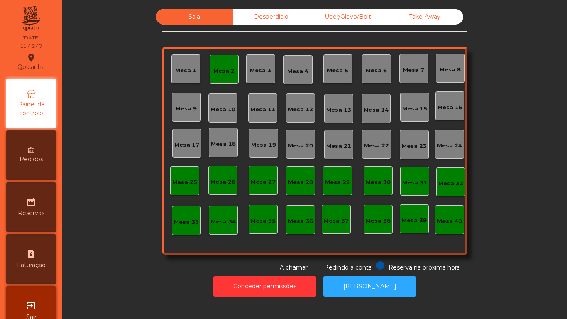 This screenshot has width=567, height=319. I want to click on div: Mesa 8, so click(450, 70).